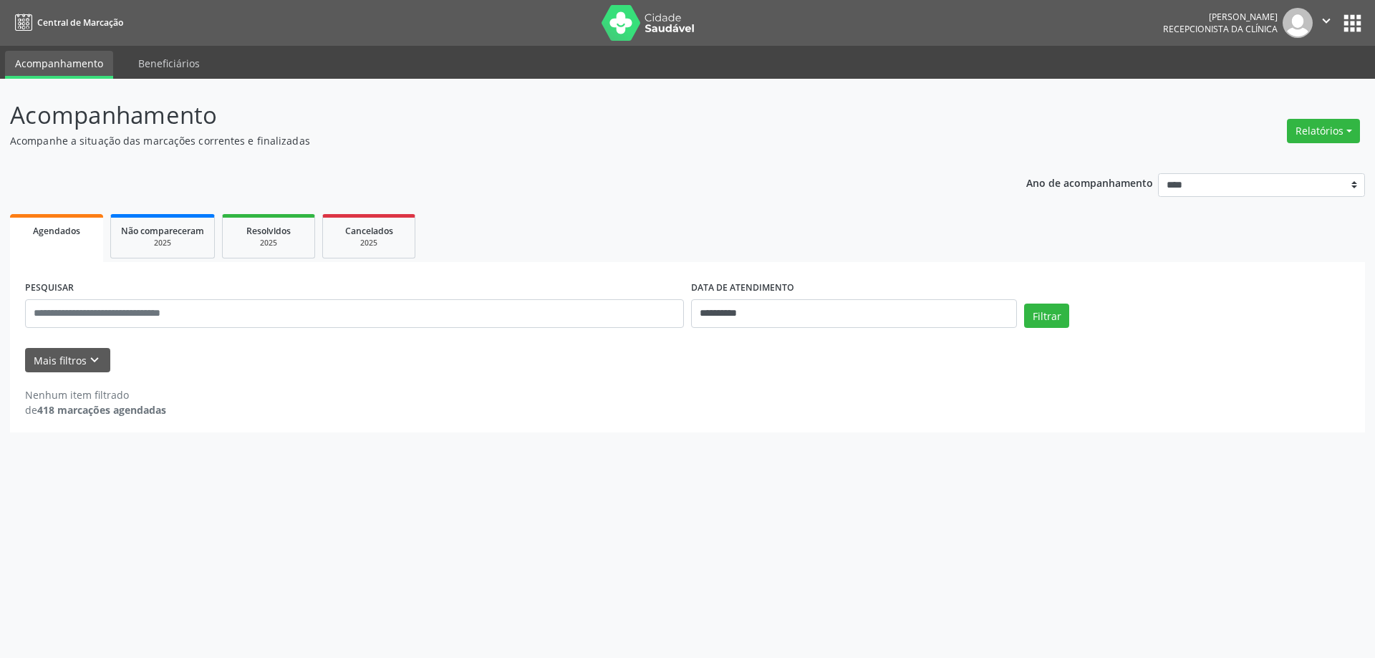  What do you see at coordinates (1089, 182) in the screenshot?
I see `p: Ano de acompanhamento` at bounding box center [1089, 182].